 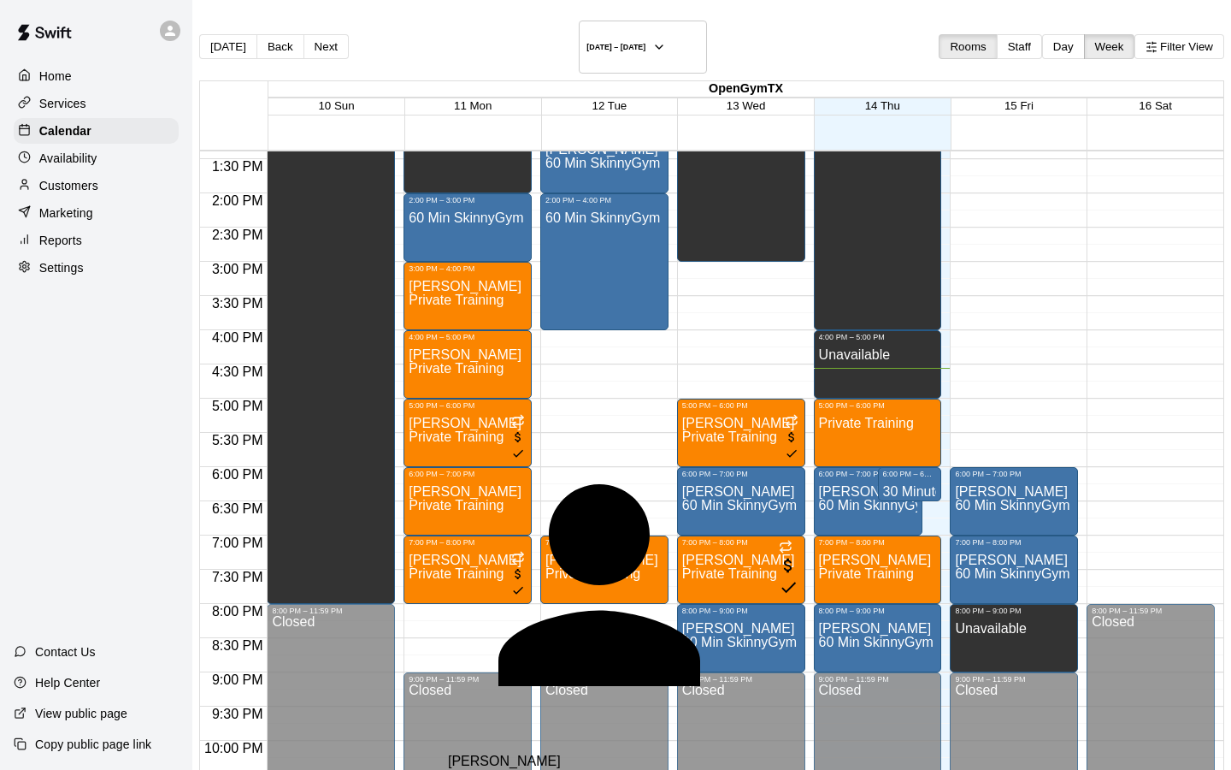 What do you see at coordinates (68, 186) in the screenshot?
I see `p: Customers` at bounding box center [68, 186].